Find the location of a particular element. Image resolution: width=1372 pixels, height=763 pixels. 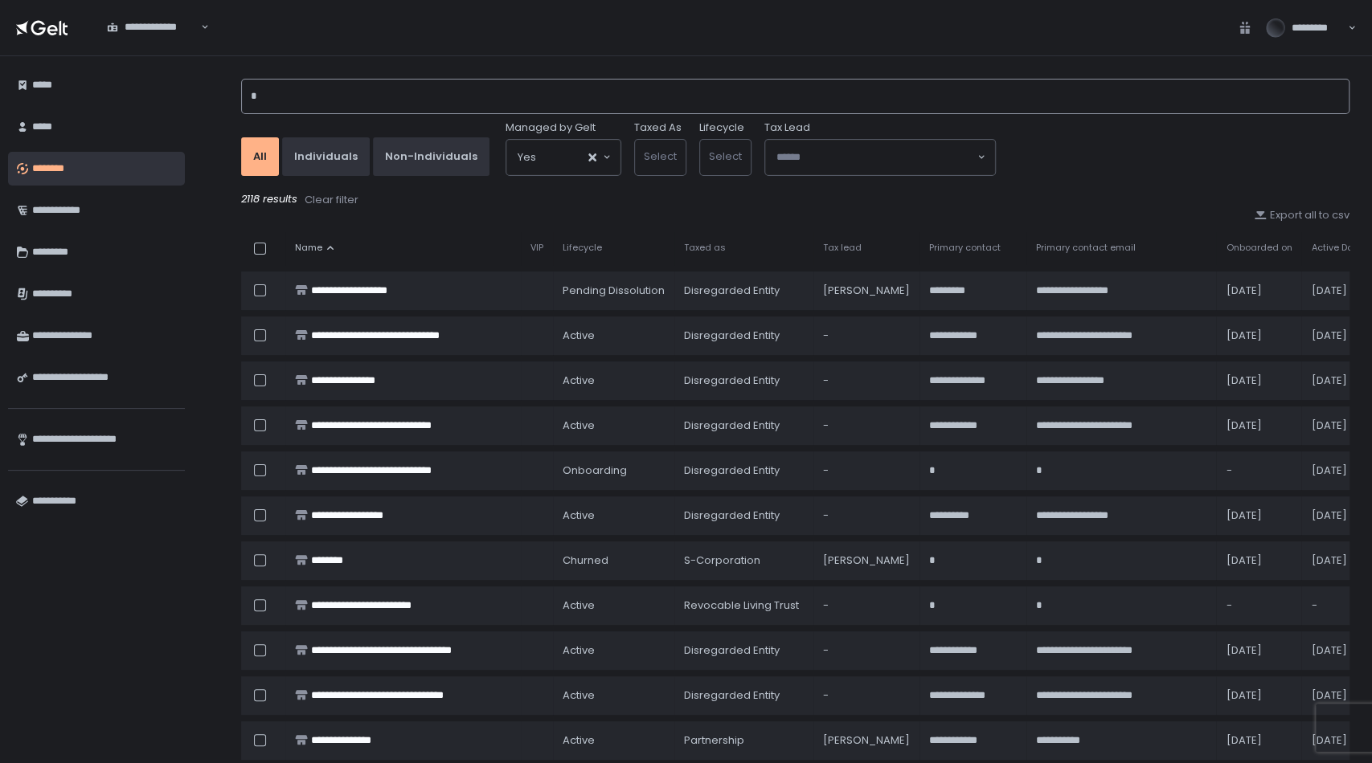

div: Revocable Living Trust is located at coordinates (743, 606).